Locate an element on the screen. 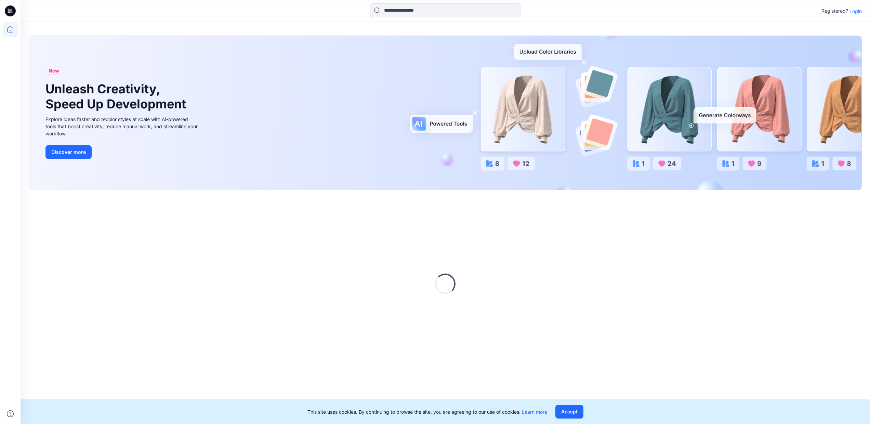  span: New is located at coordinates (54, 71).